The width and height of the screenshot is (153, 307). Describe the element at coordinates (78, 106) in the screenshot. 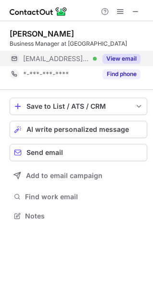

I see `button: save-profile-one-click` at that location.